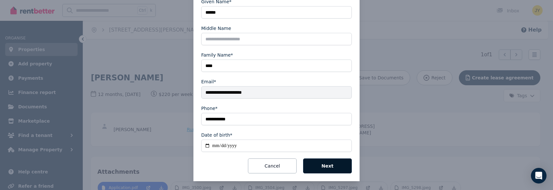 Image resolution: width=553 pixels, height=190 pixels. Describe the element at coordinates (216, 28) in the screenshot. I see `label: Middle Name` at that location.